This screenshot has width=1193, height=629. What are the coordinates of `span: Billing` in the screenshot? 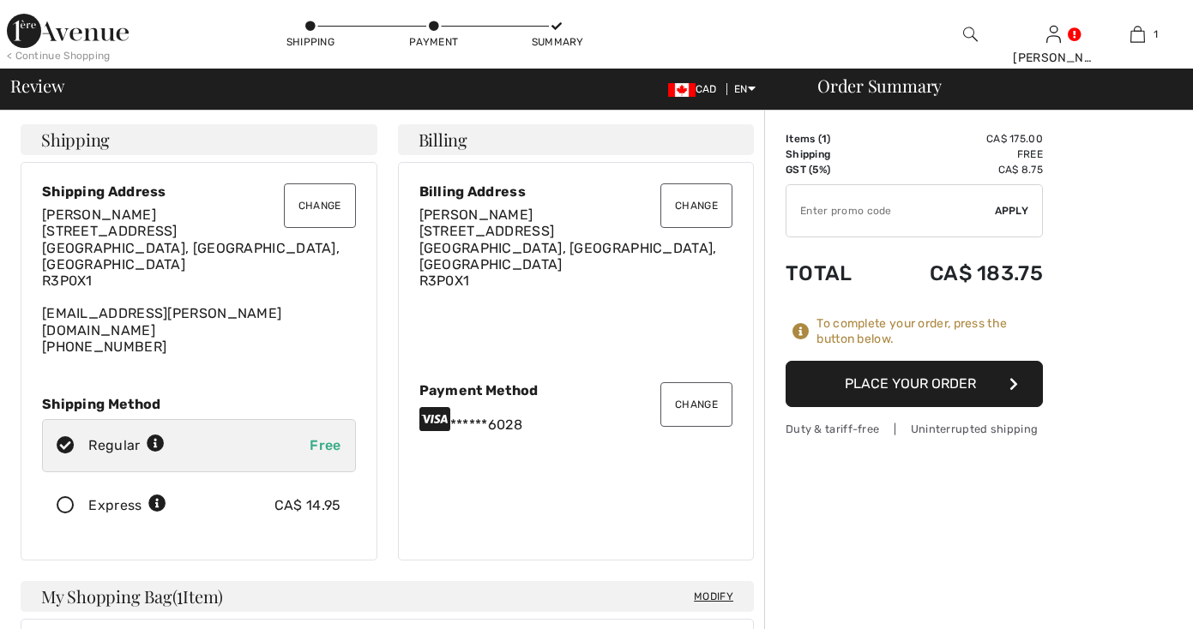 It's located at (443, 140).